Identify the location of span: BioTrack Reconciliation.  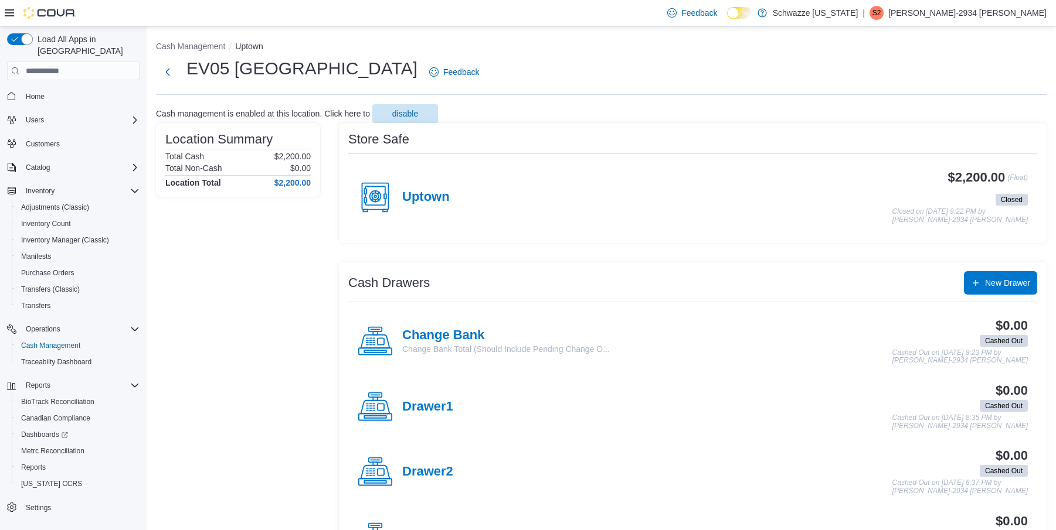
(57, 402).